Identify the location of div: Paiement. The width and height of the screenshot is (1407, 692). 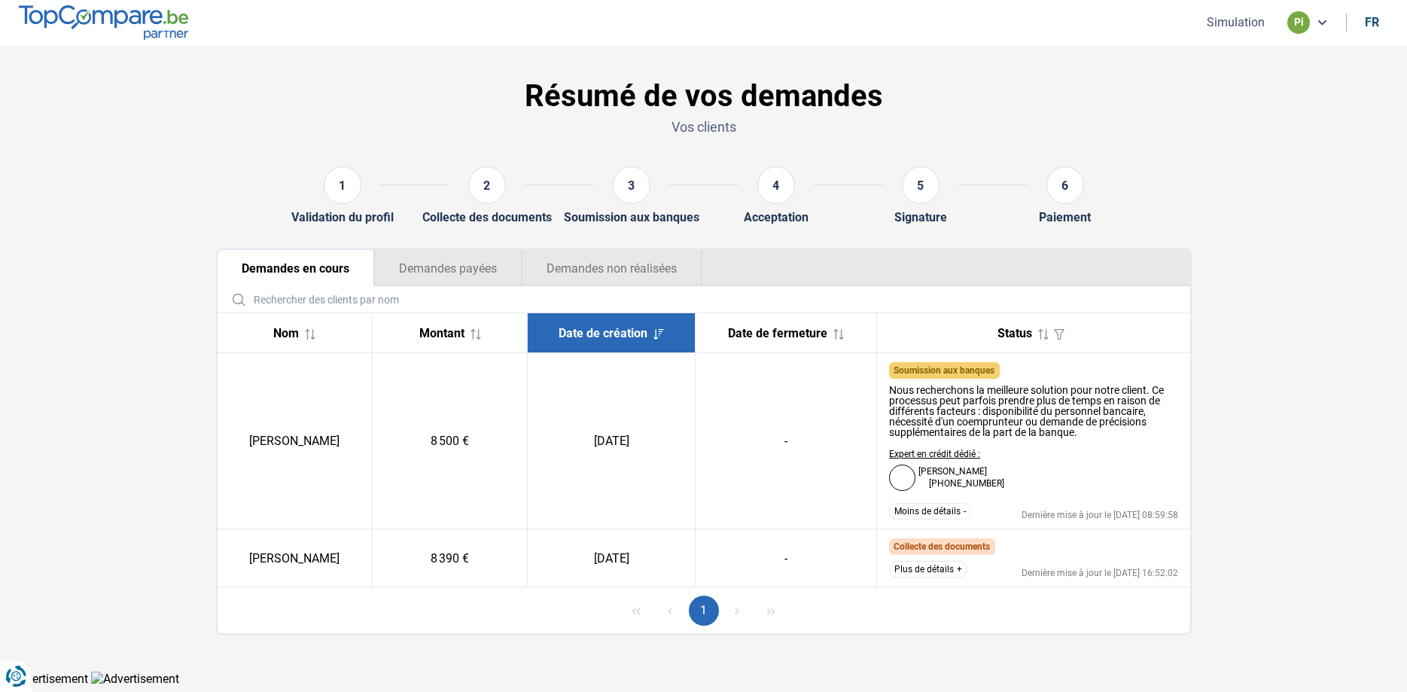
(1064, 217).